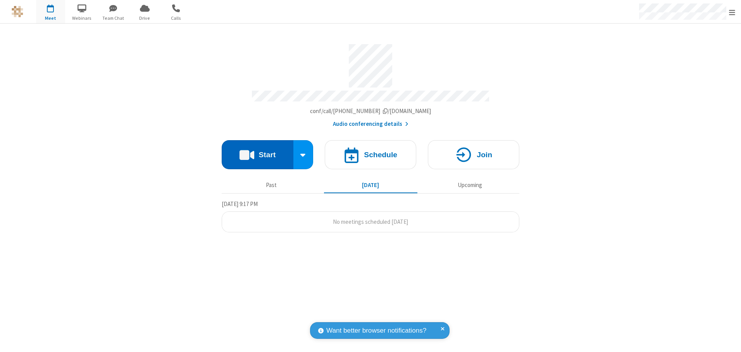 This screenshot has width=741, height=352. What do you see at coordinates (50, 18) in the screenshot?
I see `span: Meet` at bounding box center [50, 18].